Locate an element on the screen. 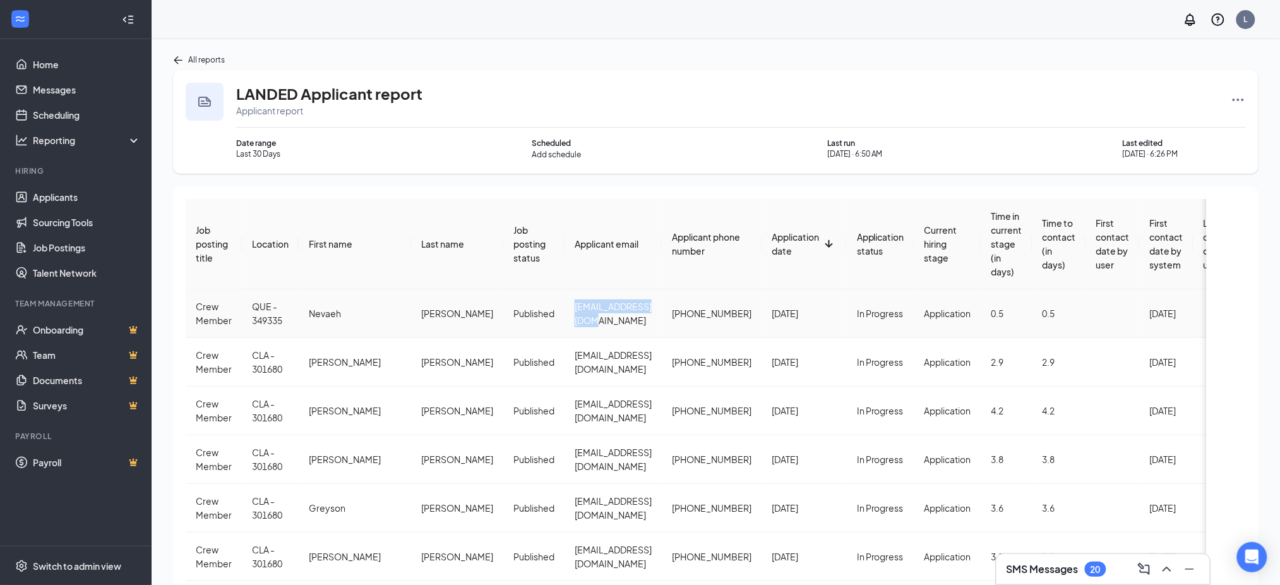 This screenshot has width=1280, height=585. p: Scheduled is located at coordinates (556, 143).